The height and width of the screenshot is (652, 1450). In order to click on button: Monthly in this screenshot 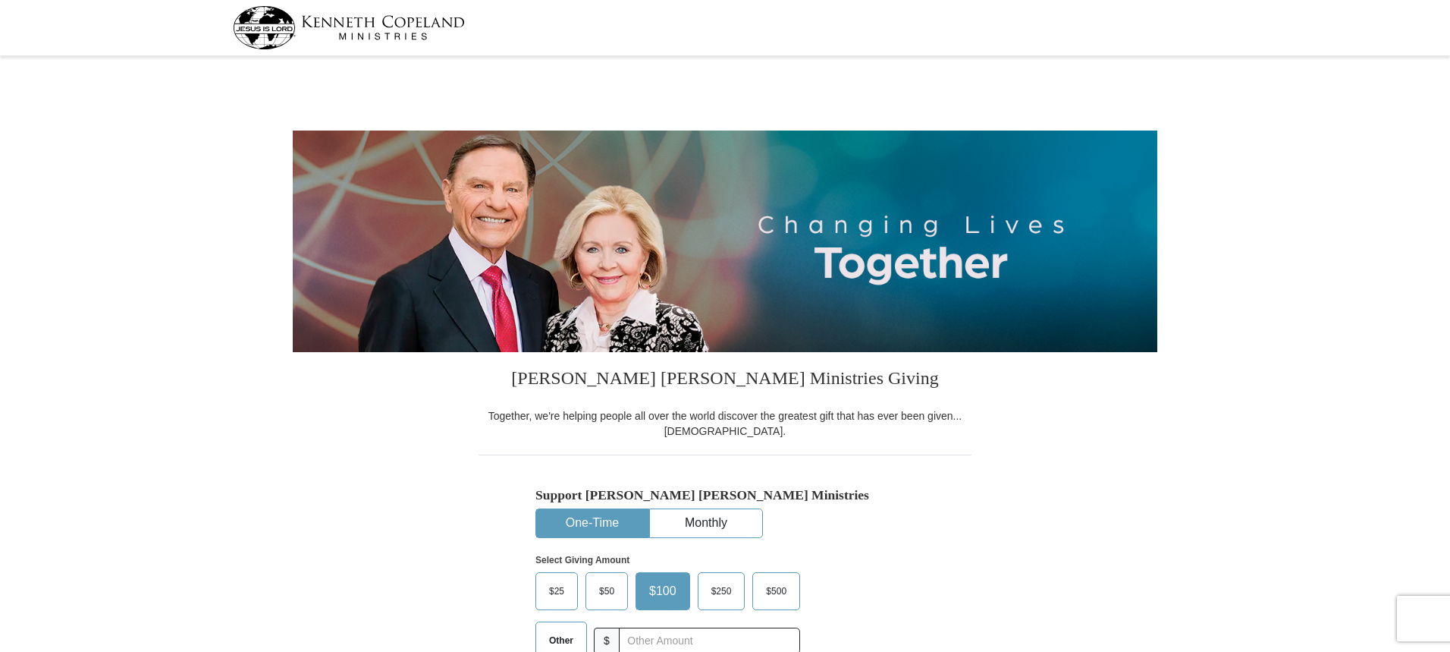, I will do `click(706, 523)`.